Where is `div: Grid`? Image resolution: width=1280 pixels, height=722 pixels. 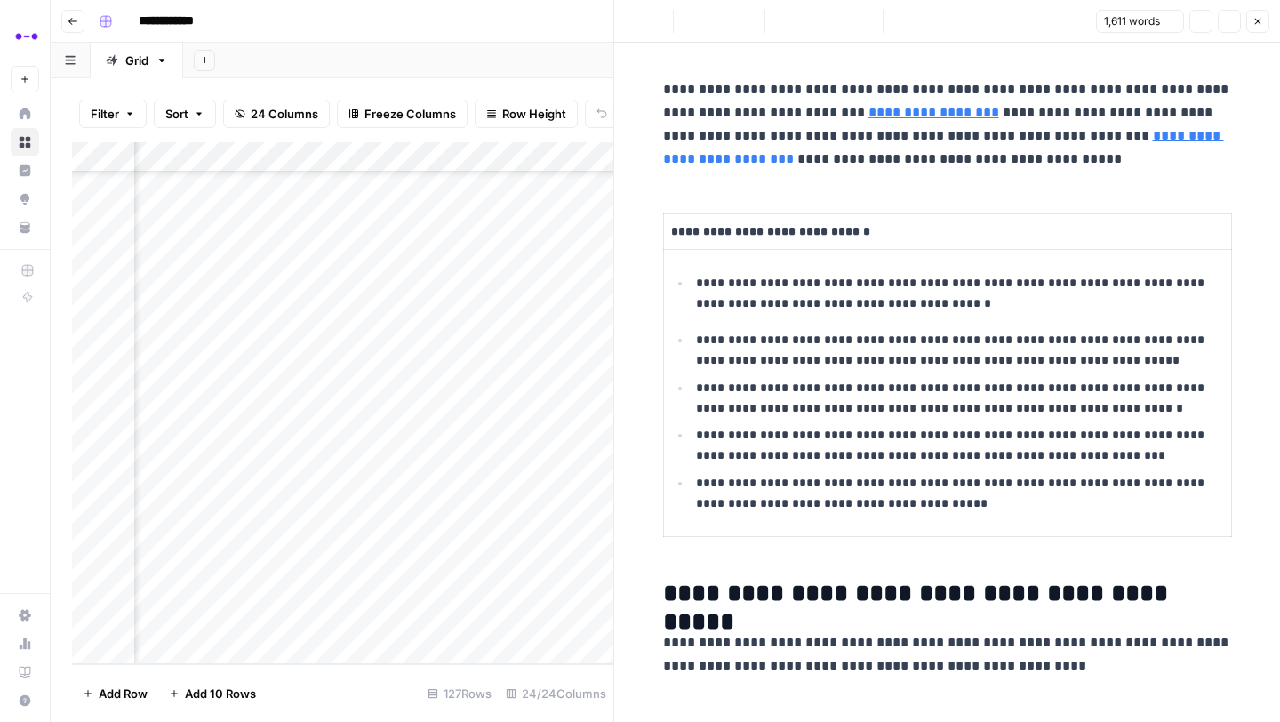 div: Grid is located at coordinates (137, 60).